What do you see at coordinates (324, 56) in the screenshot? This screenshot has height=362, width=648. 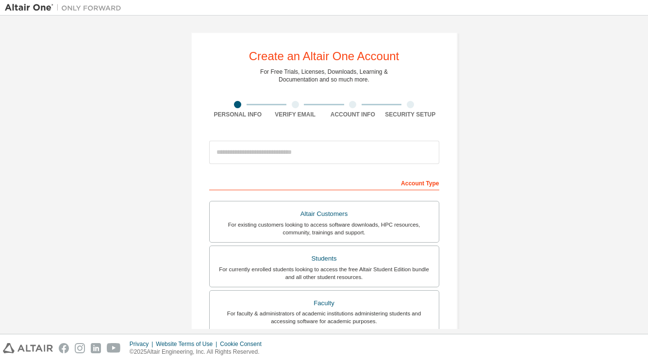 I see `div: Create an Altair One Account` at bounding box center [324, 56].